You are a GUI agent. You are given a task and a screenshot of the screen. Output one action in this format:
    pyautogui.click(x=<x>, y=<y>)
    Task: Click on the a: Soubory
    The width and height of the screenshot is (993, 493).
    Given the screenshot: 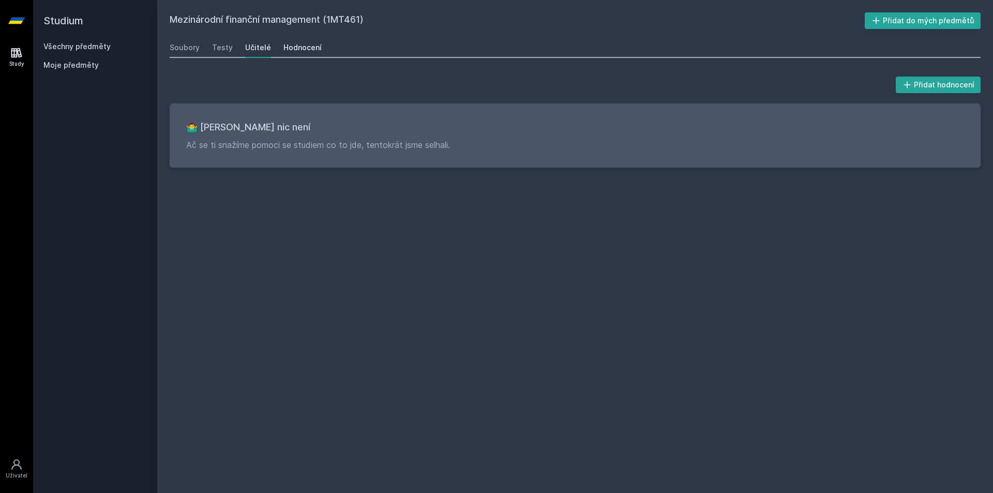 What is the action you would take?
    pyautogui.click(x=185, y=48)
    